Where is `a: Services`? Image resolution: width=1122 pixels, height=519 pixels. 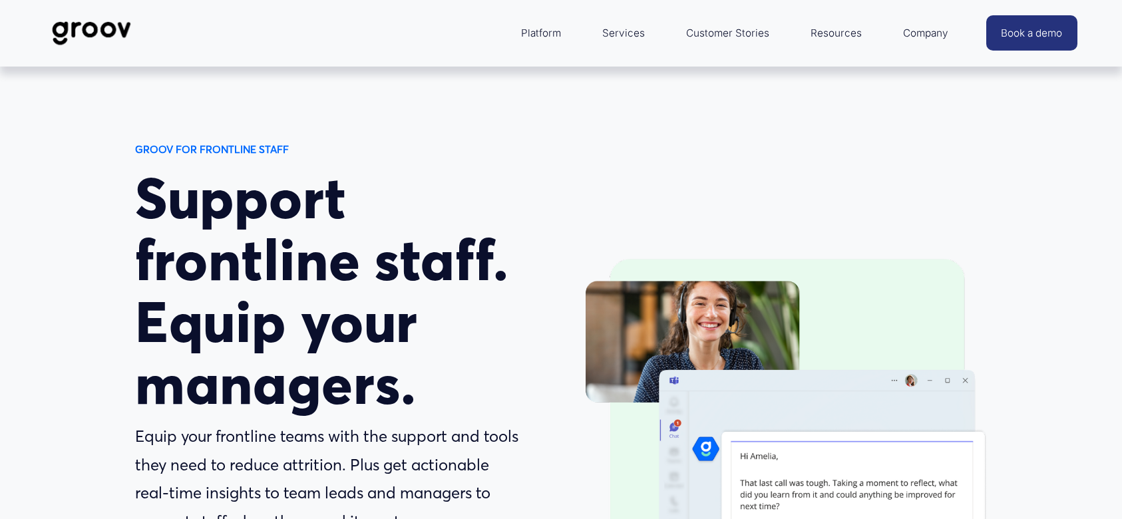 a: Services is located at coordinates (623, 33).